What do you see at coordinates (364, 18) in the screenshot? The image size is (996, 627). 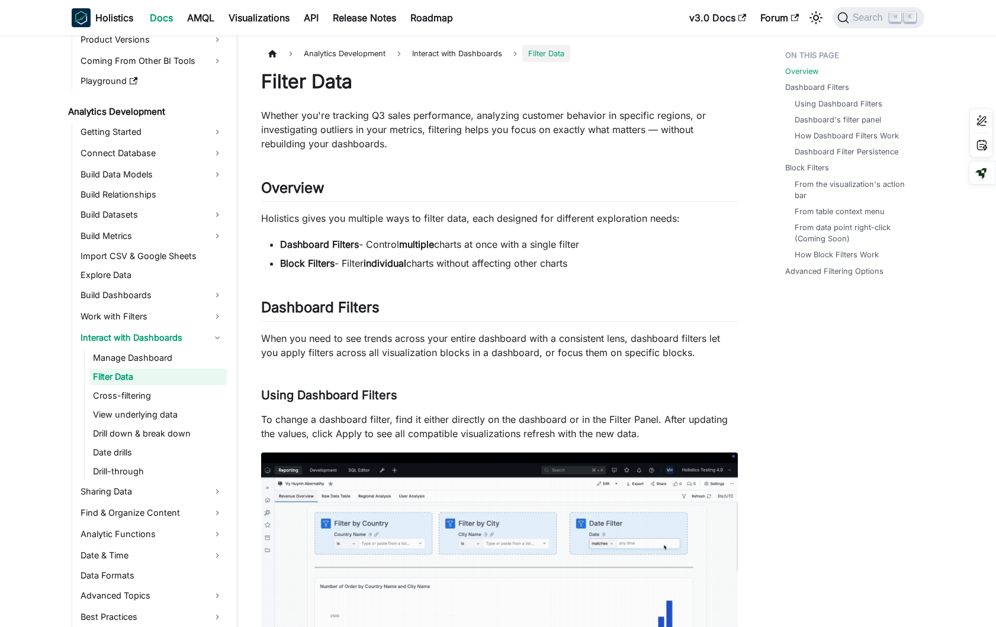 I see `a: Release Notes` at bounding box center [364, 18].